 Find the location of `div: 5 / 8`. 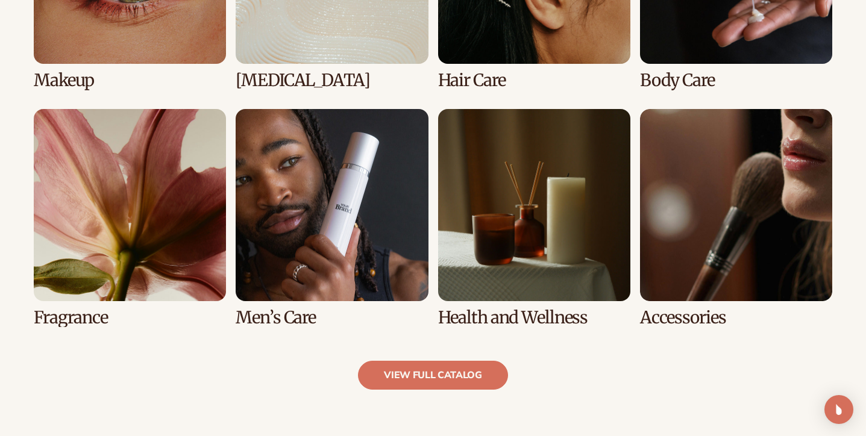

div: 5 / 8 is located at coordinates (130, 218).